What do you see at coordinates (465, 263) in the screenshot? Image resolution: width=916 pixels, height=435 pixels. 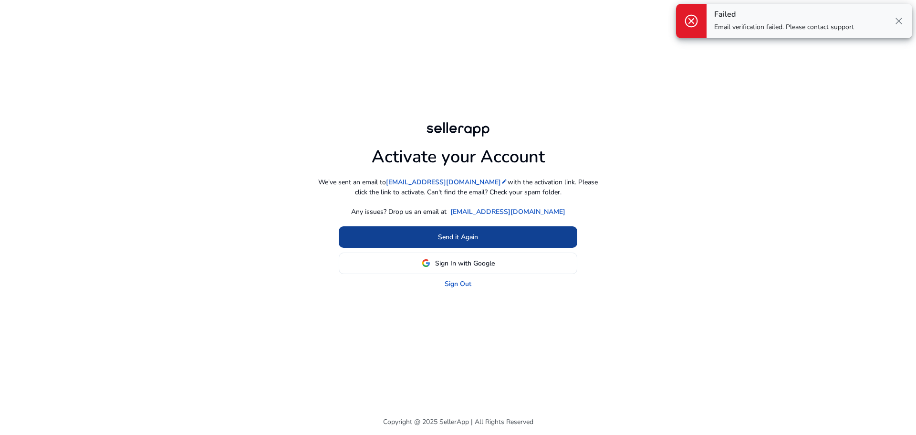 I see `span: Sign In with Google` at bounding box center [465, 263].